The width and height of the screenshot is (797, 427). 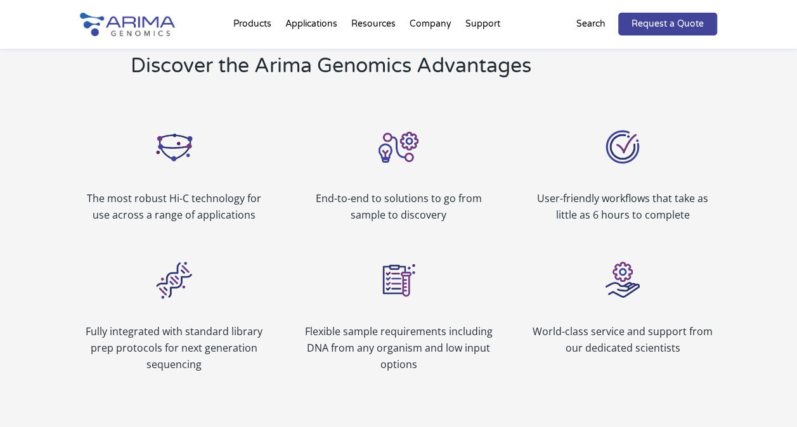 What do you see at coordinates (174, 280) in the screenshot?
I see `img: Sequencing_Icon_Arima Genomics` at bounding box center [174, 280].